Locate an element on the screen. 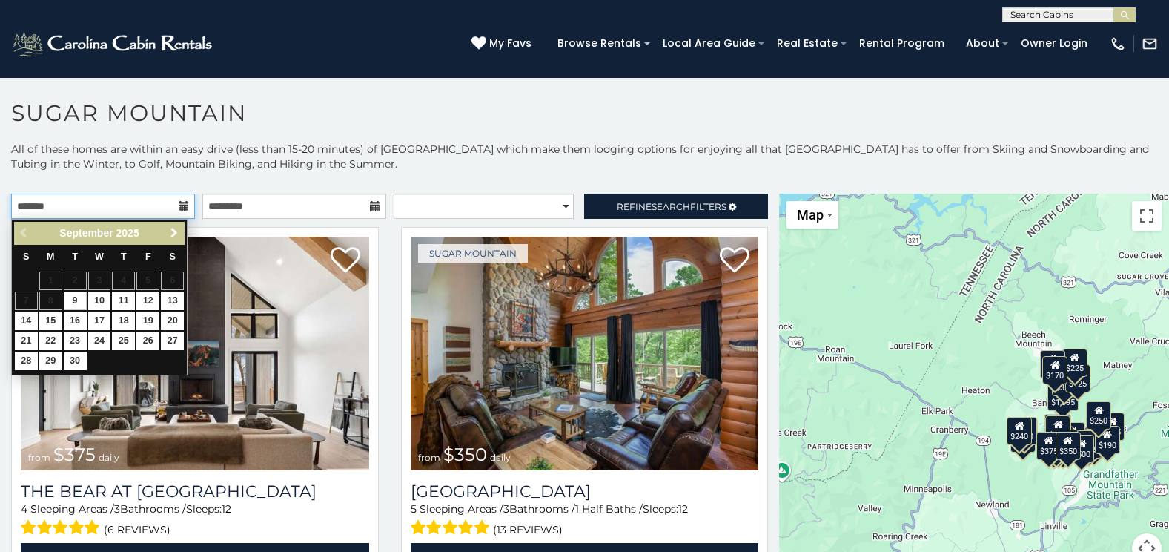 Image resolution: width=1169 pixels, height=552 pixels. a: 25 is located at coordinates (123, 340).